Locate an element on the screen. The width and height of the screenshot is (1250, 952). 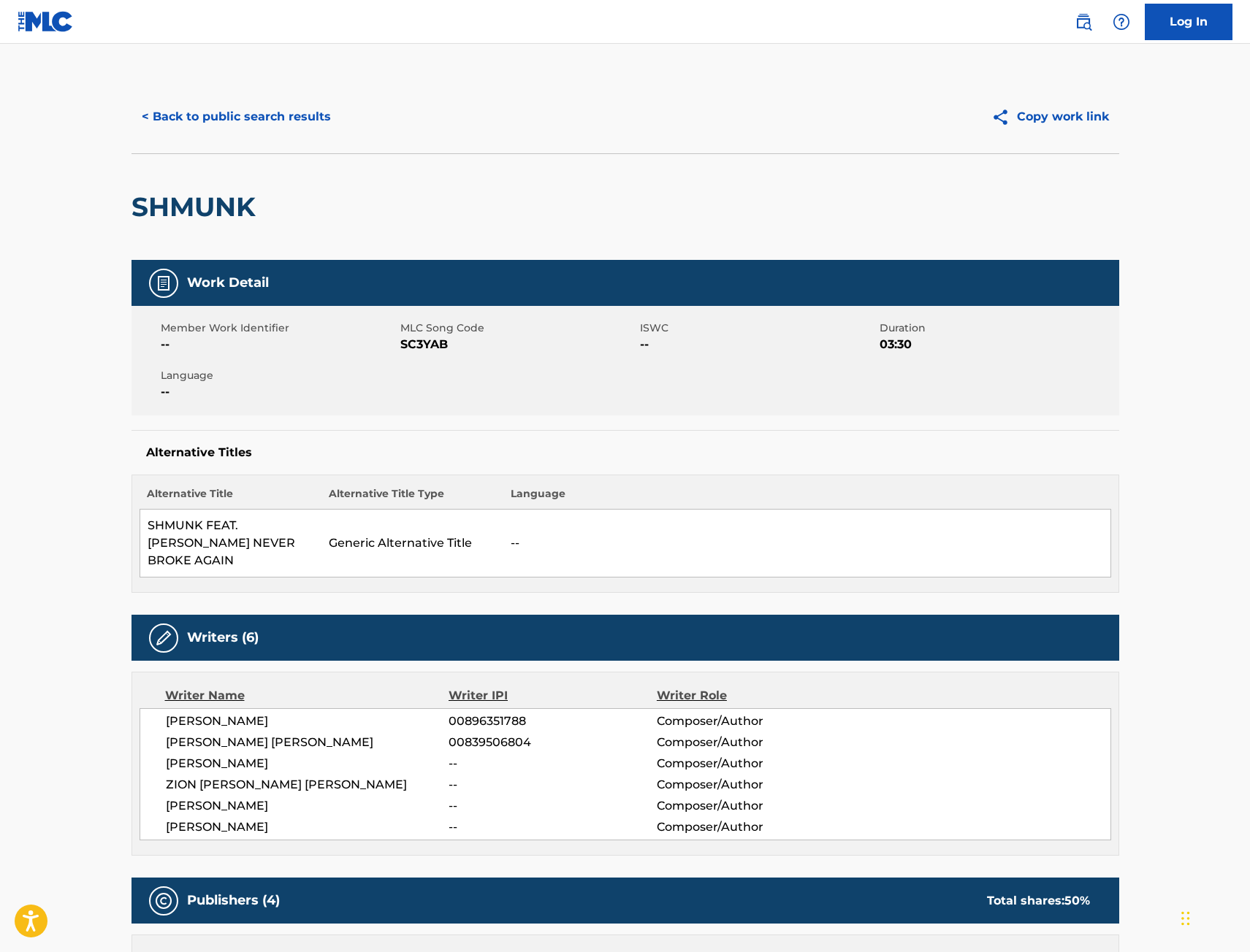
span: ISWC is located at coordinates (757, 328).